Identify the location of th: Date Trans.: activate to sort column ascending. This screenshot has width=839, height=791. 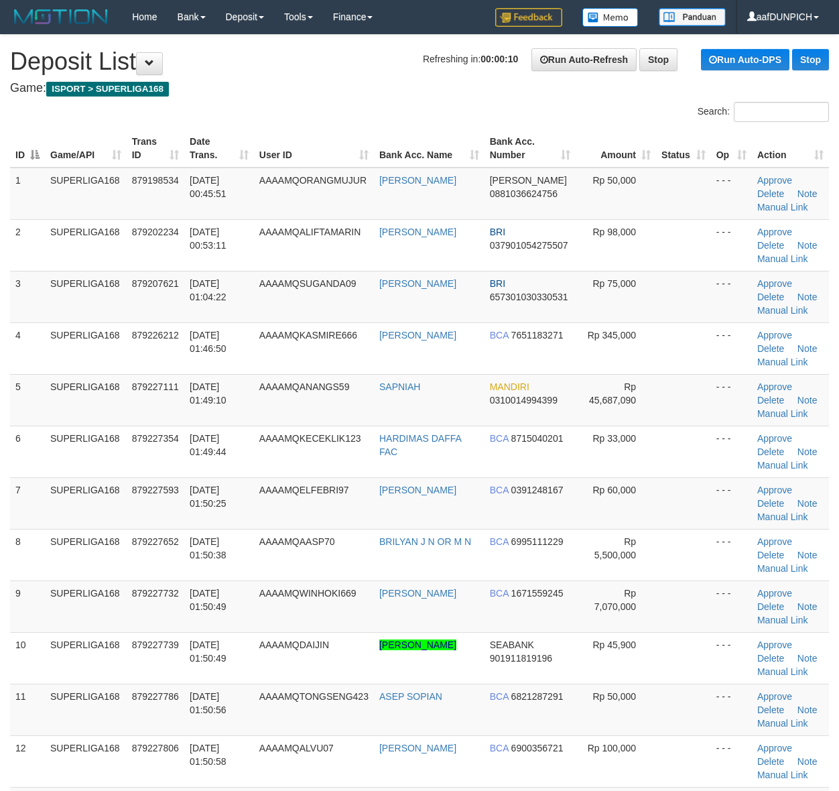
(219, 148).